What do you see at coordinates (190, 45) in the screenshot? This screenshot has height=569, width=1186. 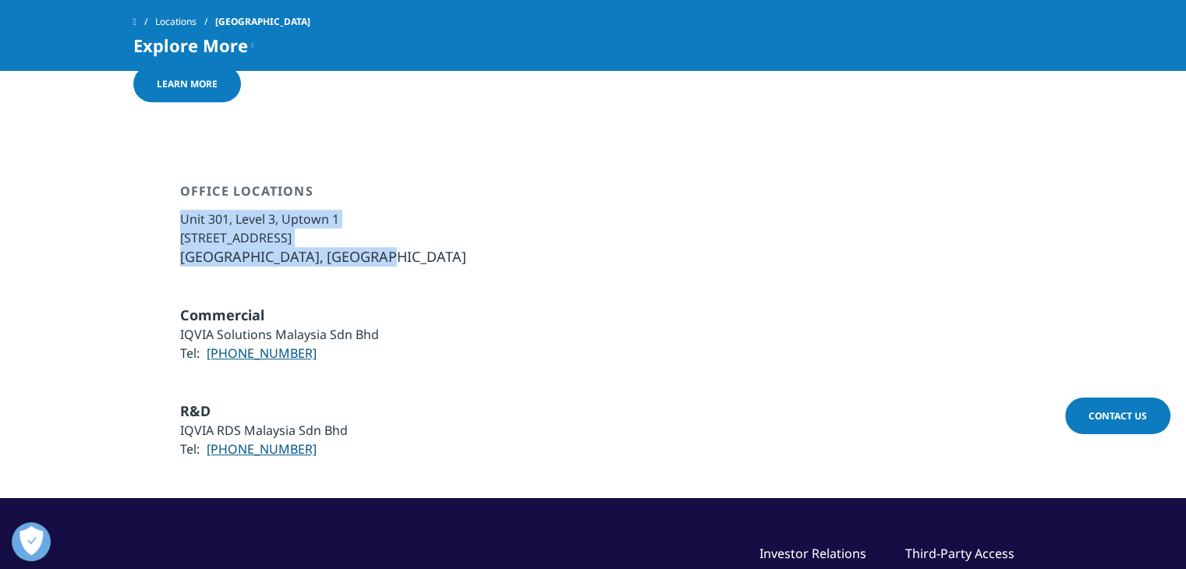 I see `span: Explore More` at bounding box center [190, 45].